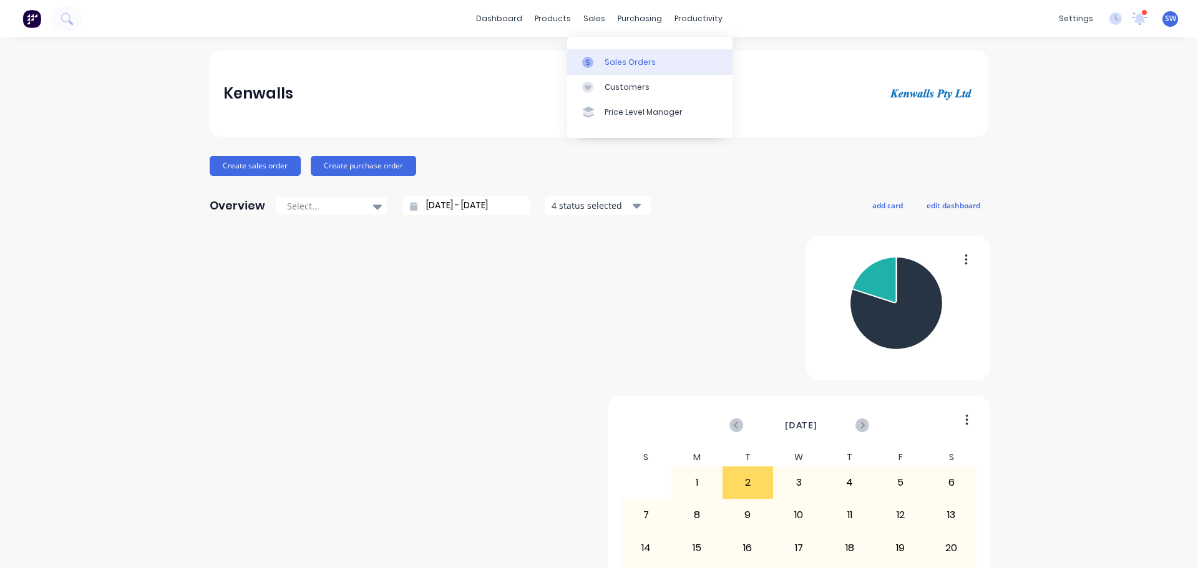 This screenshot has width=1198, height=568. Describe the element at coordinates (32, 19) in the screenshot. I see `img: Factory` at that location.